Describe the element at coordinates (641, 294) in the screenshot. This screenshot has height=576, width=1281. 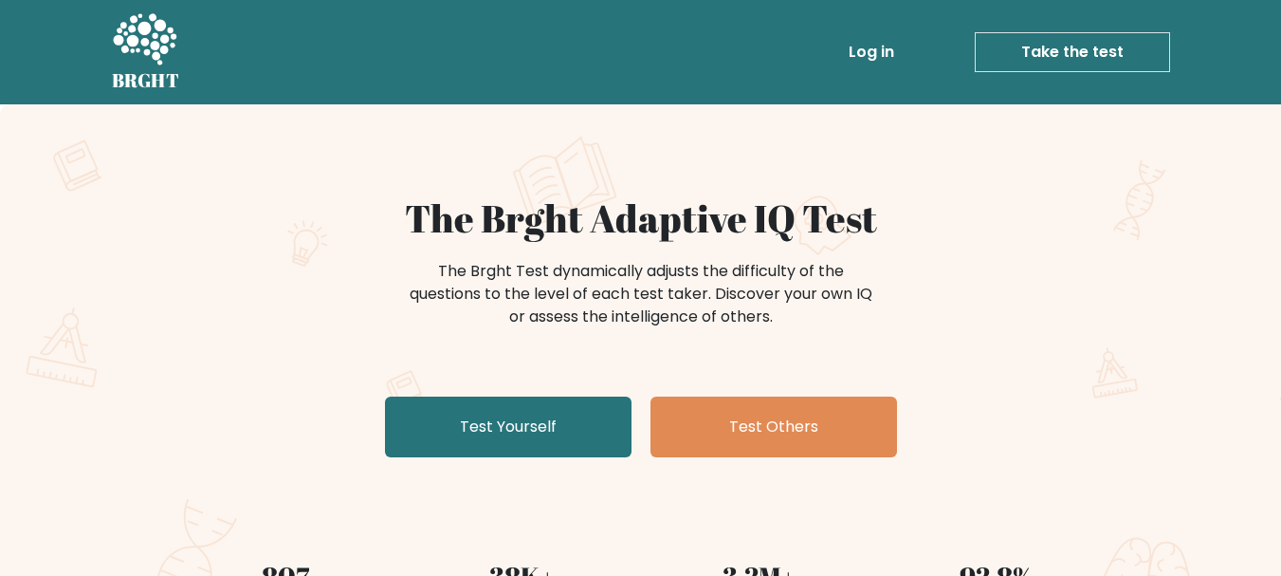
I see `div: The Brght Test dynamically adjusts the difficulty of the questions to the level of each test take...` at that location.